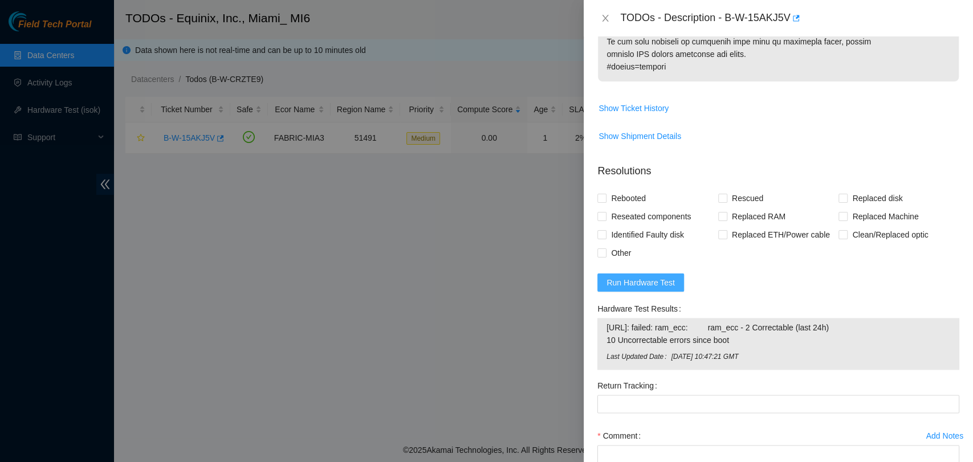 The height and width of the screenshot is (462, 973). Describe the element at coordinates (640, 136) in the screenshot. I see `button: Show Shipment Details` at that location.